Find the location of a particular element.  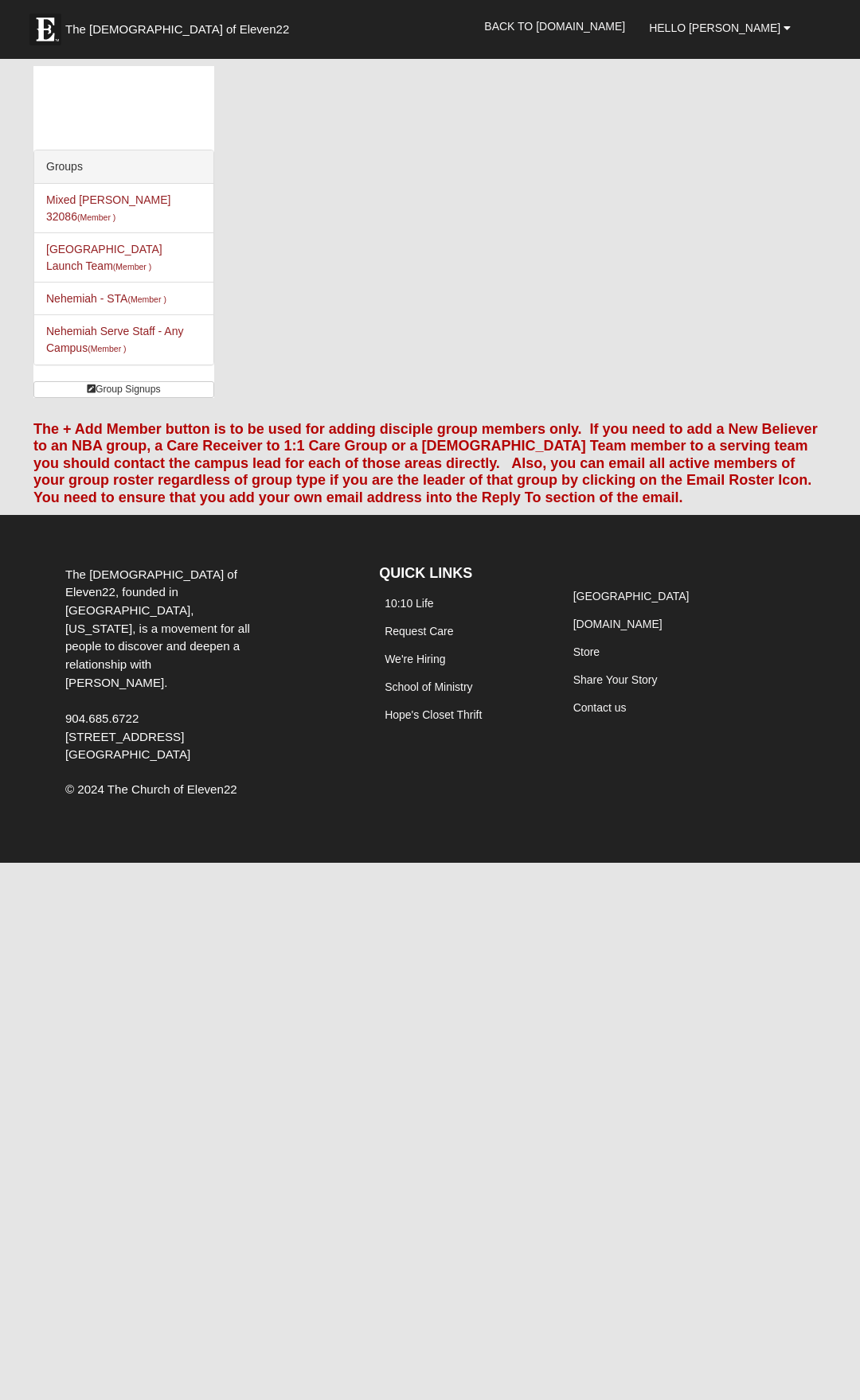

a: Nehemiah - STA(Member ) is located at coordinates (106, 298).